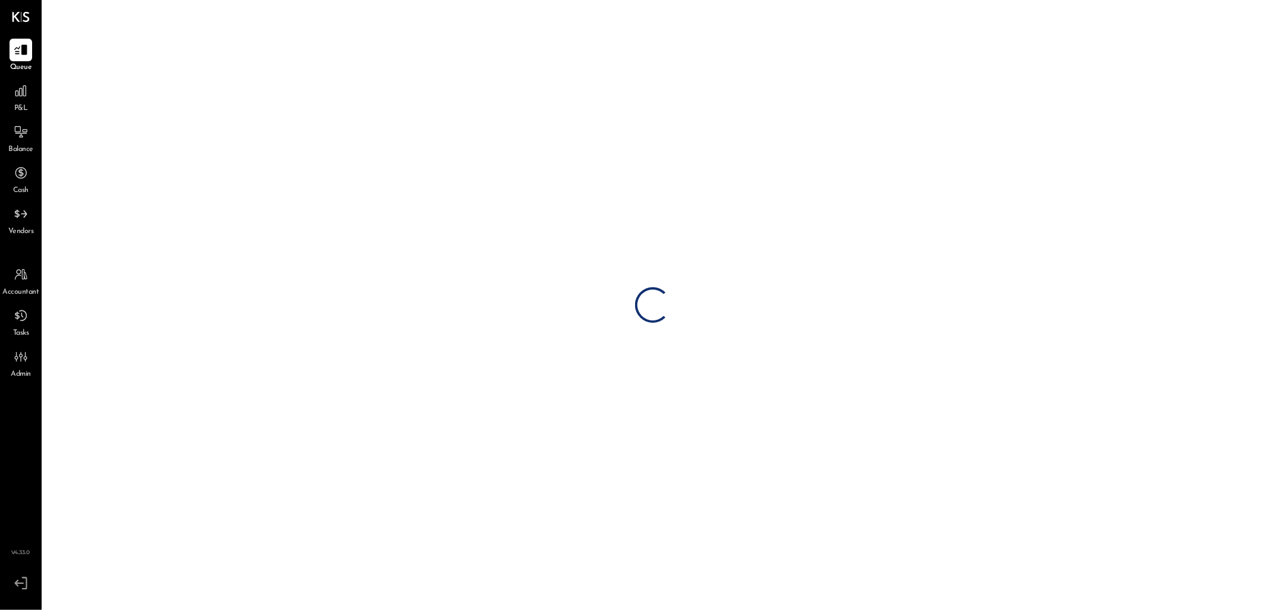 The image size is (1263, 610). Describe the element at coordinates (21, 363) in the screenshot. I see `a: Admin` at that location.